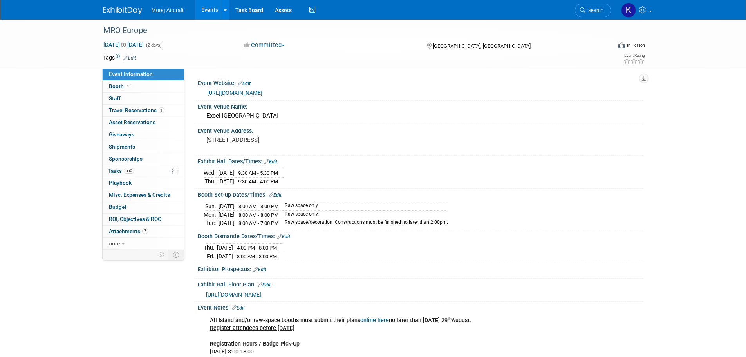  What do you see at coordinates (374, 320) in the screenshot?
I see `a: online here` at bounding box center [374, 320].